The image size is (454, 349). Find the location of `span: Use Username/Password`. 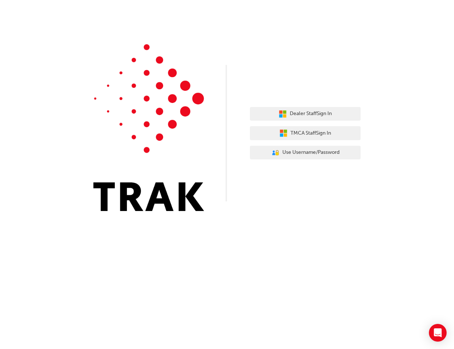

span: Use Username/Password is located at coordinates (310, 152).